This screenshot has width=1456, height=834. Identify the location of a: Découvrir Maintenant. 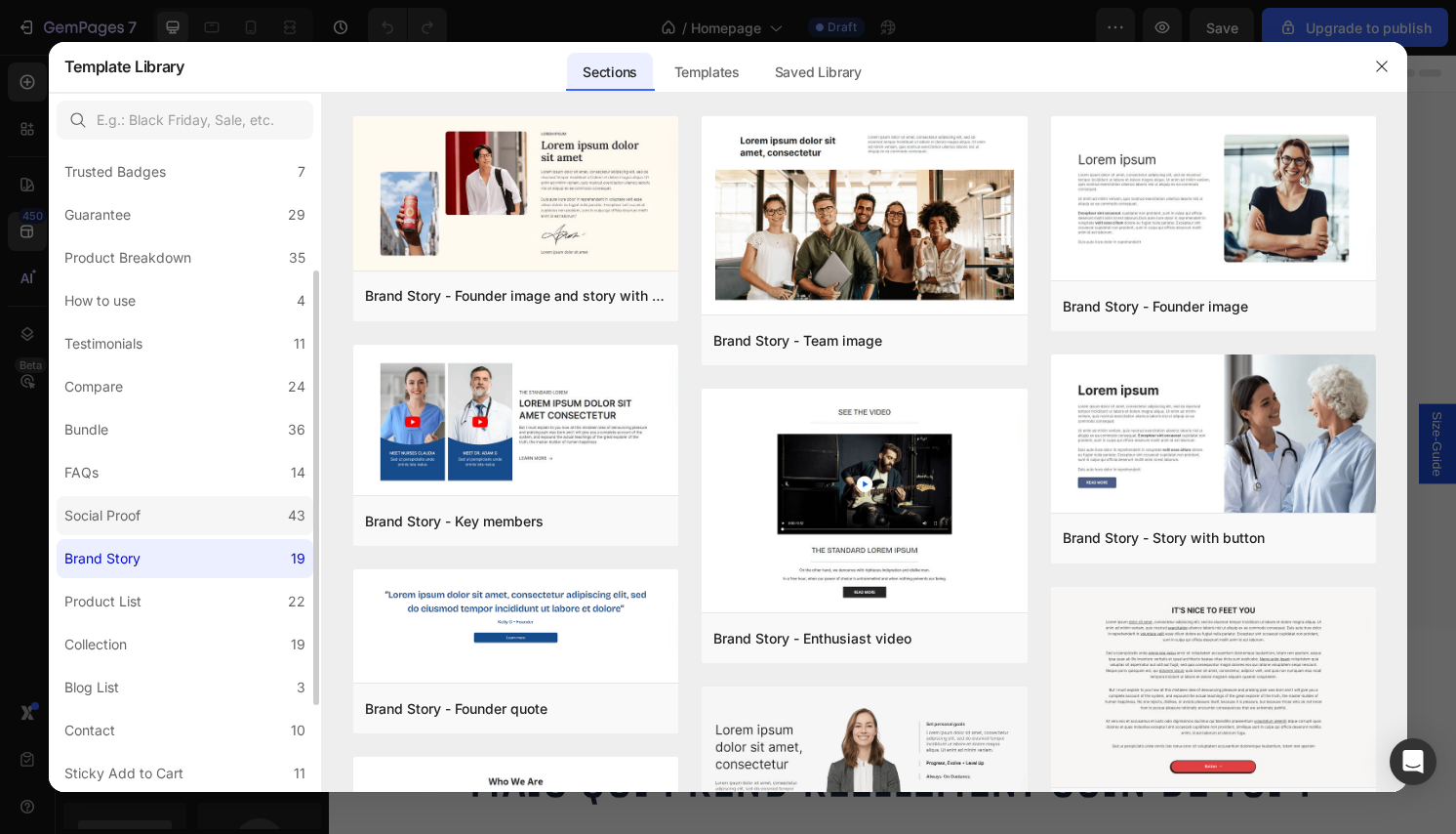
(340, 504).